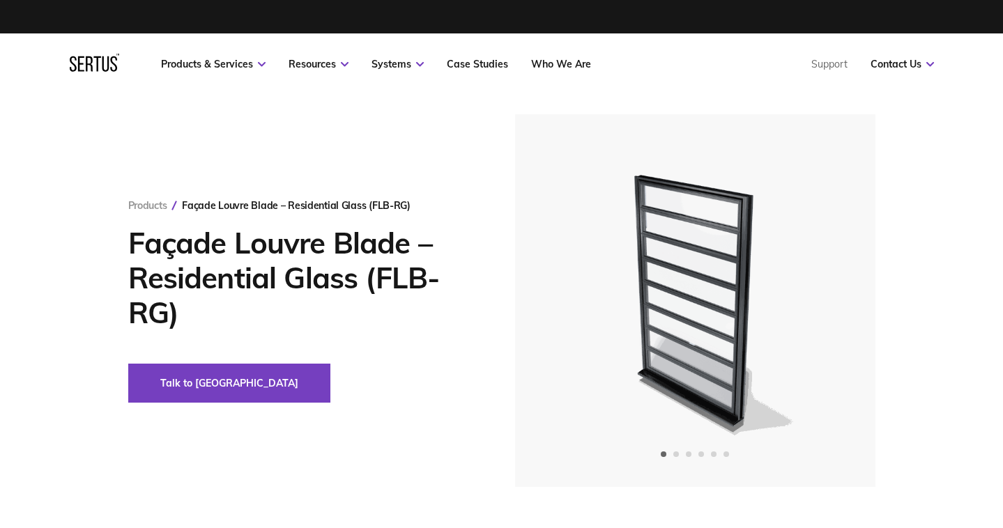 The image size is (1003, 528). I want to click on span: Go to slide 6, so click(726, 455).